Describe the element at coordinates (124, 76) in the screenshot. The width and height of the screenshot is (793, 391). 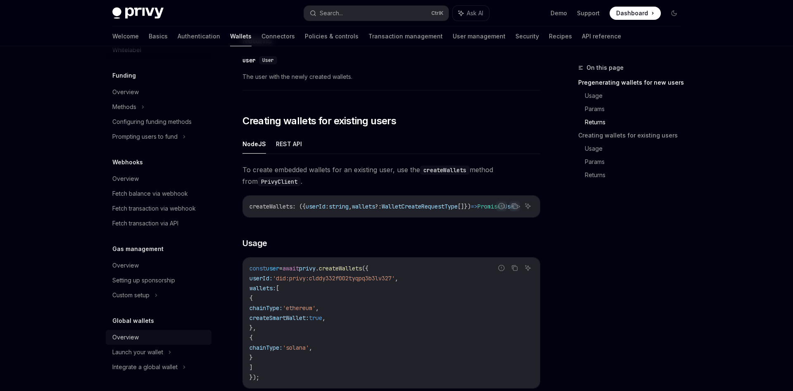
I see `h5: Funding` at that location.